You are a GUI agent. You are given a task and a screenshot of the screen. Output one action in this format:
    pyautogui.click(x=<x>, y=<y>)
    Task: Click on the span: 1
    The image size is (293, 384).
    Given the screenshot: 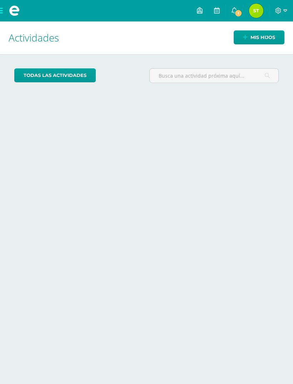 What is the action you would take?
    pyautogui.click(x=239, y=13)
    